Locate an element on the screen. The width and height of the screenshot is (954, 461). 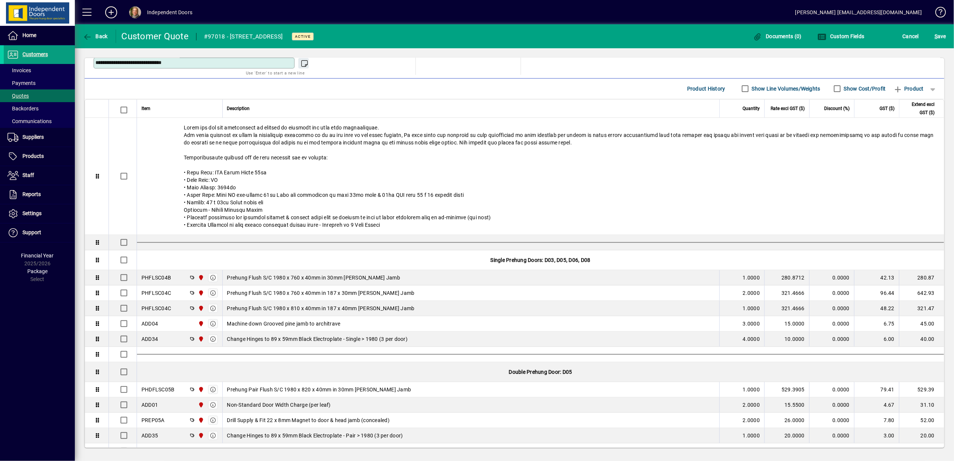
td: 4.67 is located at coordinates (877, 405).